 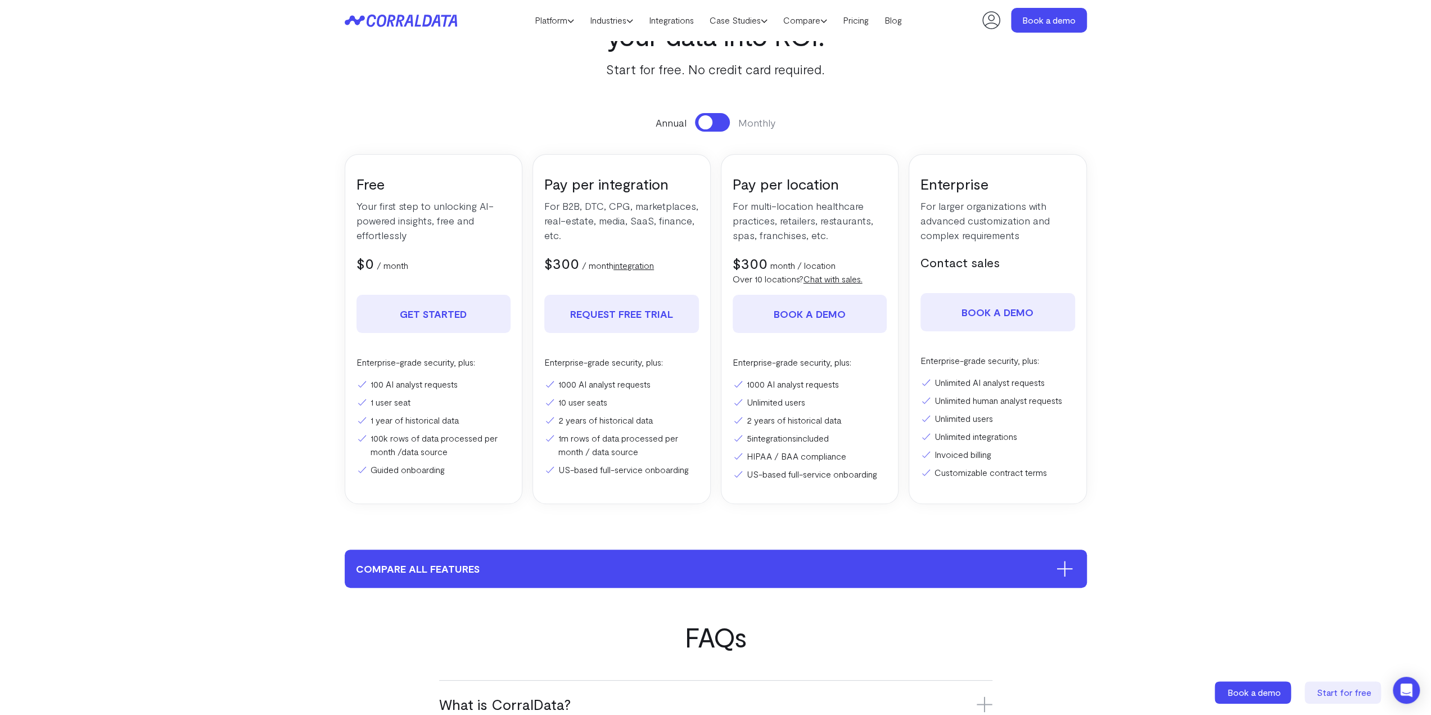 What do you see at coordinates (716, 704) in the screenshot?
I see `h3: What is CorralData?` at bounding box center [716, 704].